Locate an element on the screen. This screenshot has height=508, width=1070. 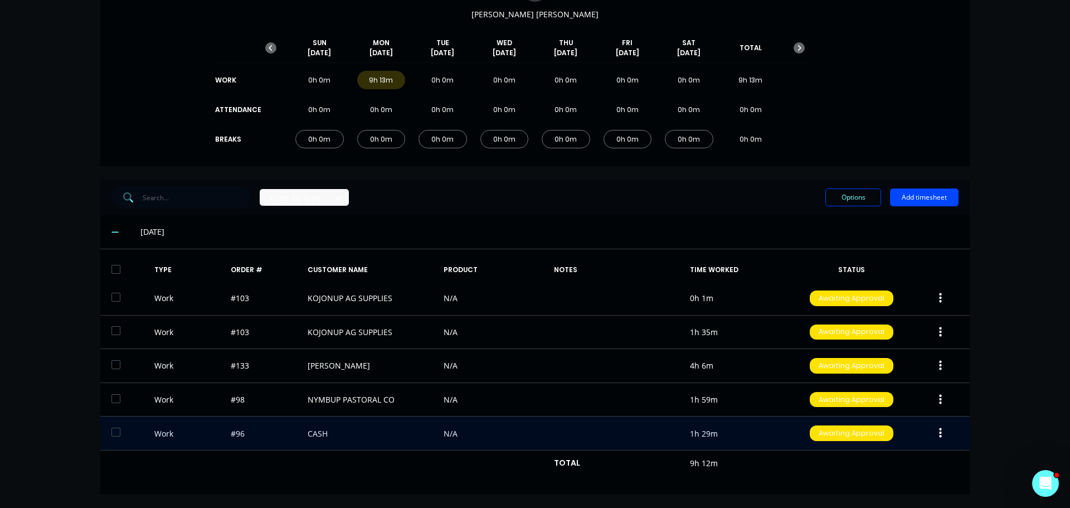
span: THU is located at coordinates (566, 43).